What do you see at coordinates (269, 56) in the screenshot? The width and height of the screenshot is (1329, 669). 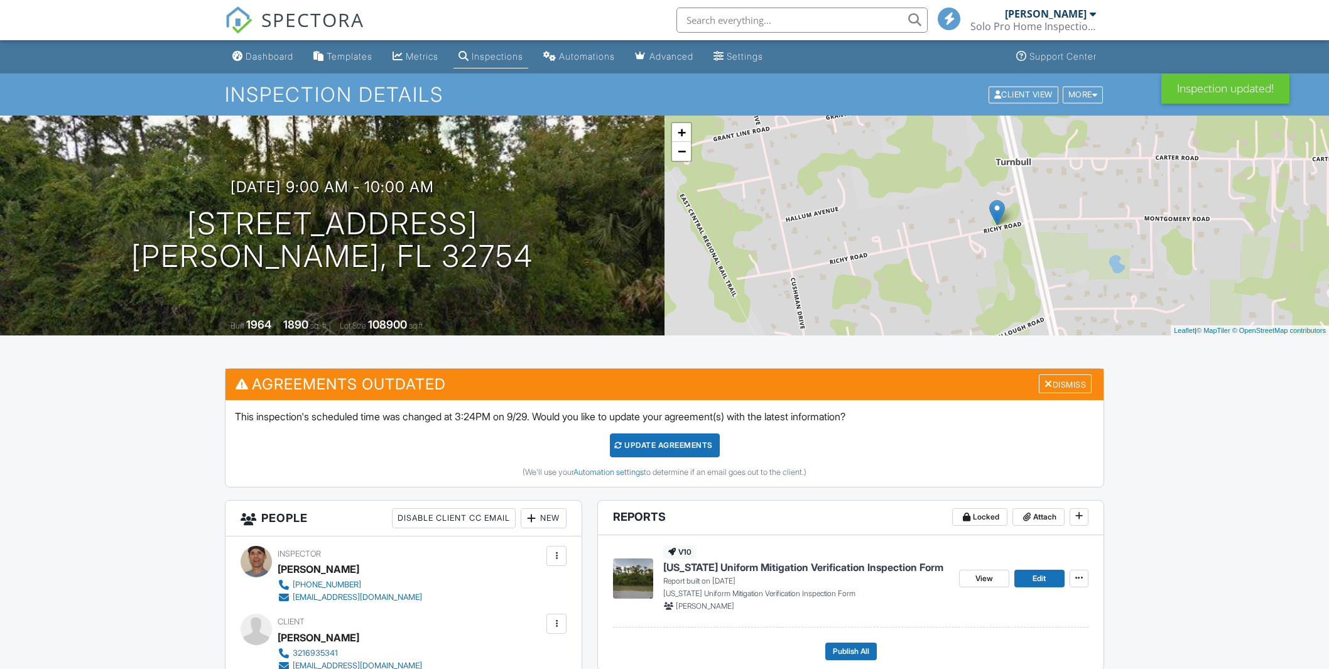 I see `div: Dashboard` at bounding box center [269, 56].